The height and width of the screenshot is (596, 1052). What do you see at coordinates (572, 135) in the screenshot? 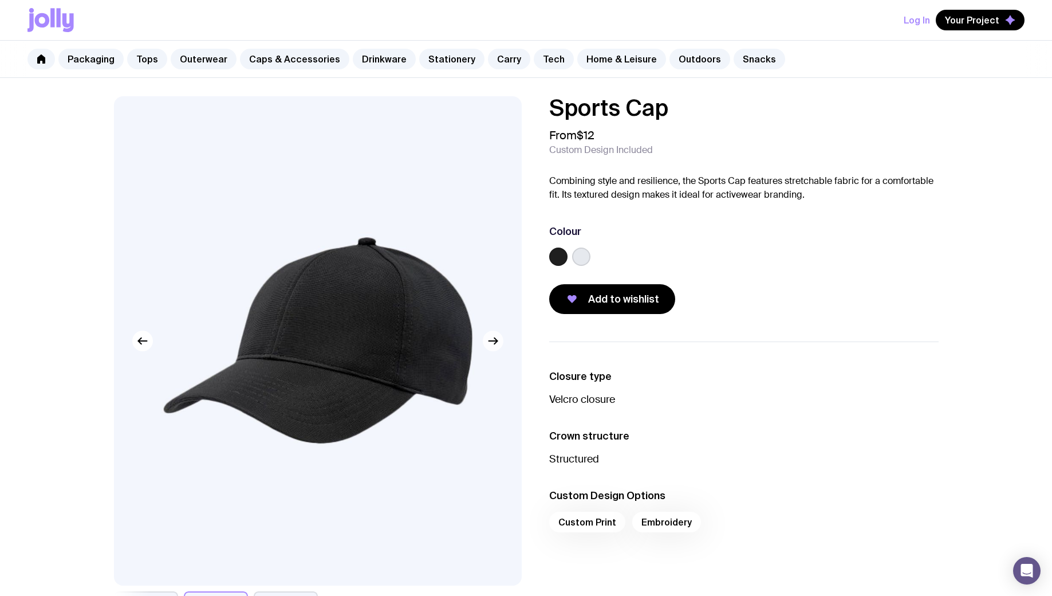
I see `span: From` at bounding box center [572, 135].